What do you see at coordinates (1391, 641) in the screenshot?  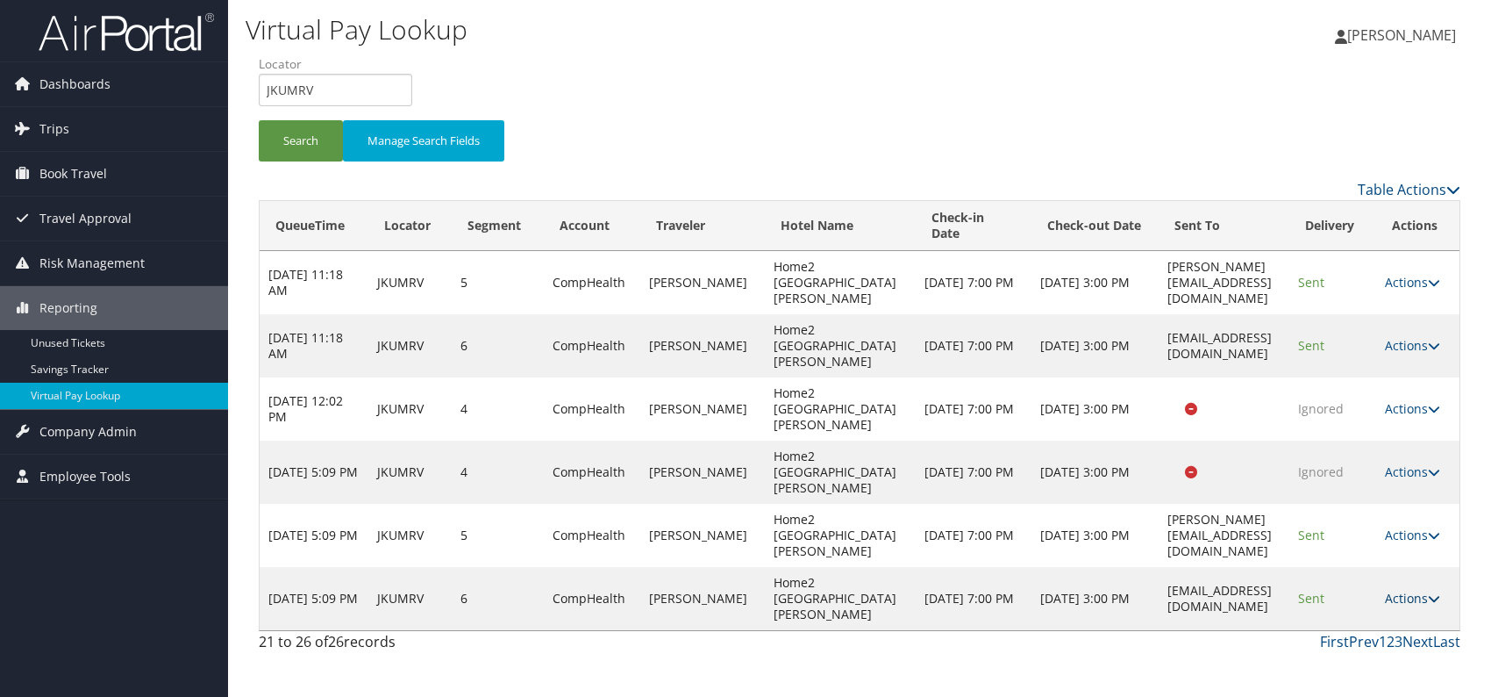 I see `a: 2` at bounding box center [1391, 641].